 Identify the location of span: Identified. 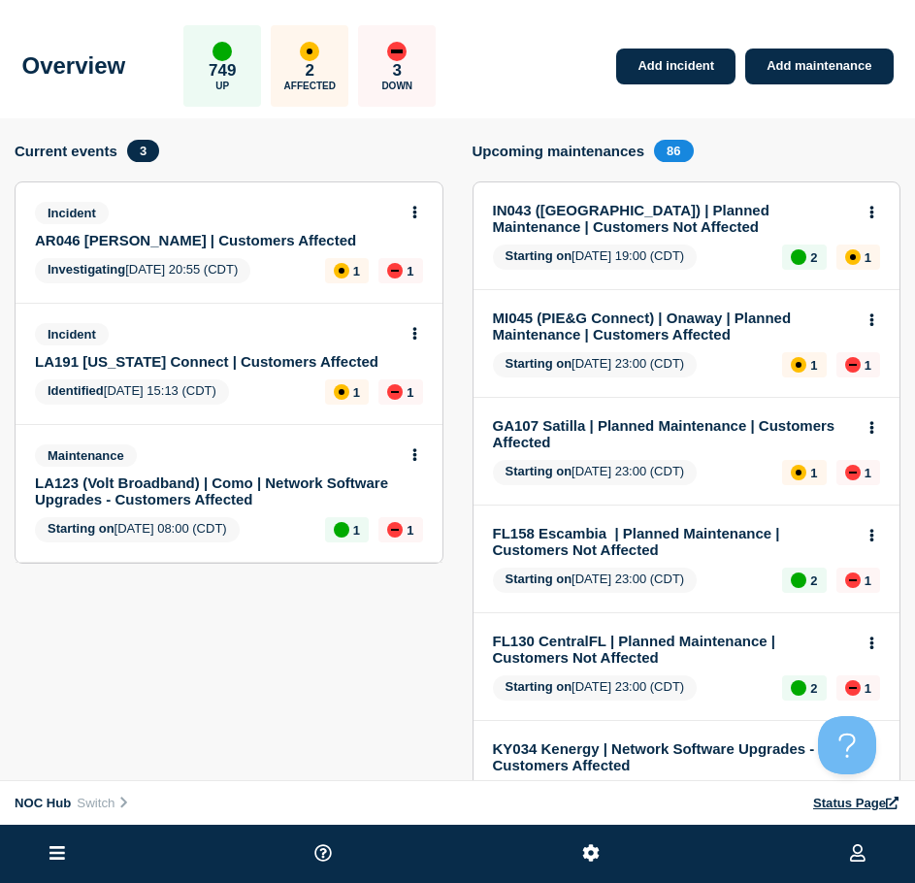
(76, 390).